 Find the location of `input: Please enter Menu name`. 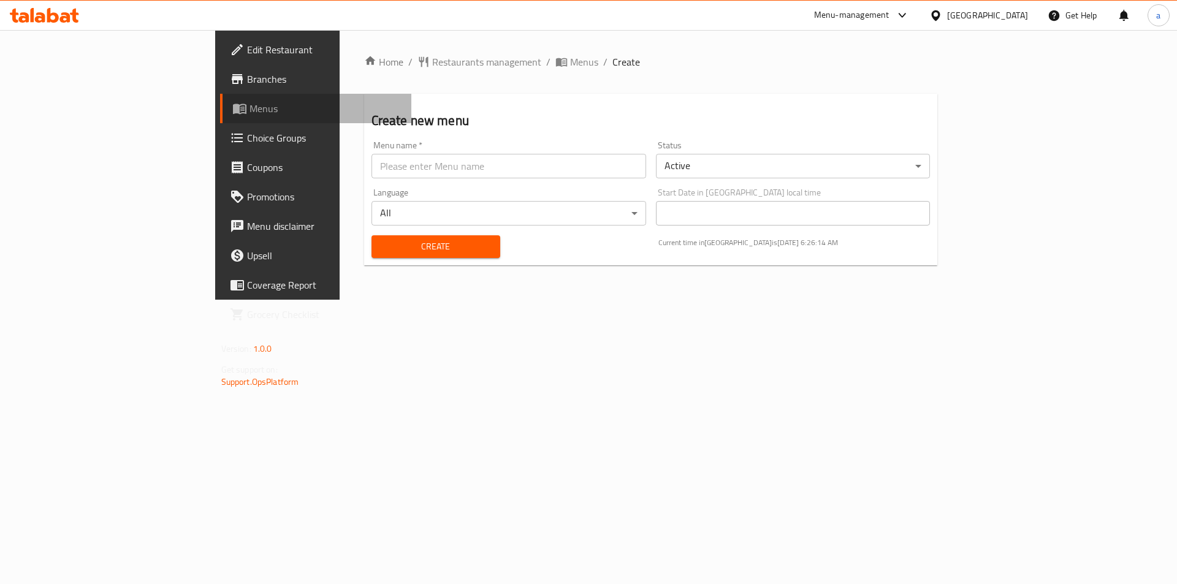

input: Please enter Menu name is located at coordinates (509, 166).